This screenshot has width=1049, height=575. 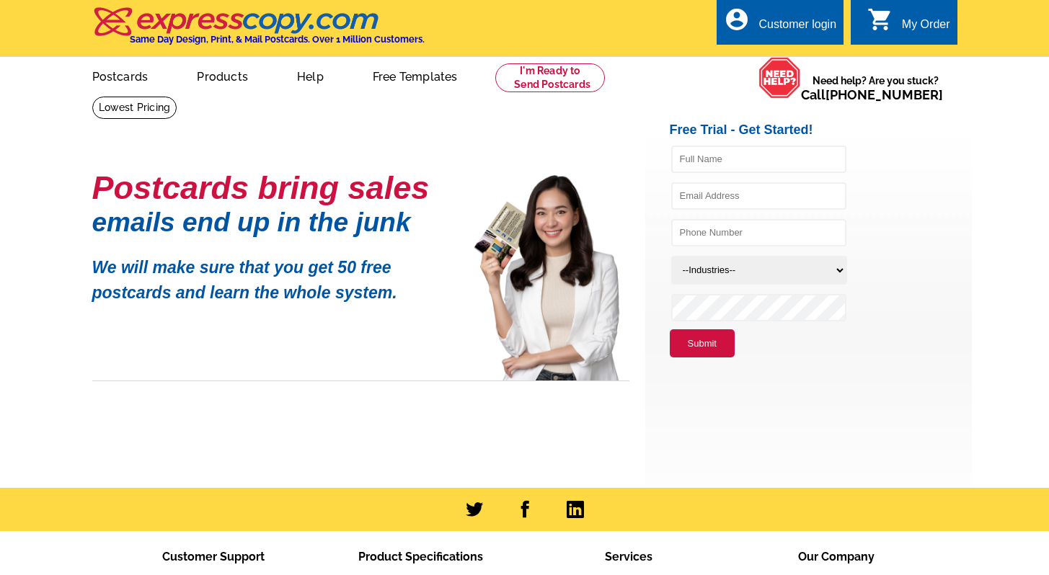 What do you see at coordinates (779, 78) in the screenshot?
I see `img: help` at bounding box center [779, 78].